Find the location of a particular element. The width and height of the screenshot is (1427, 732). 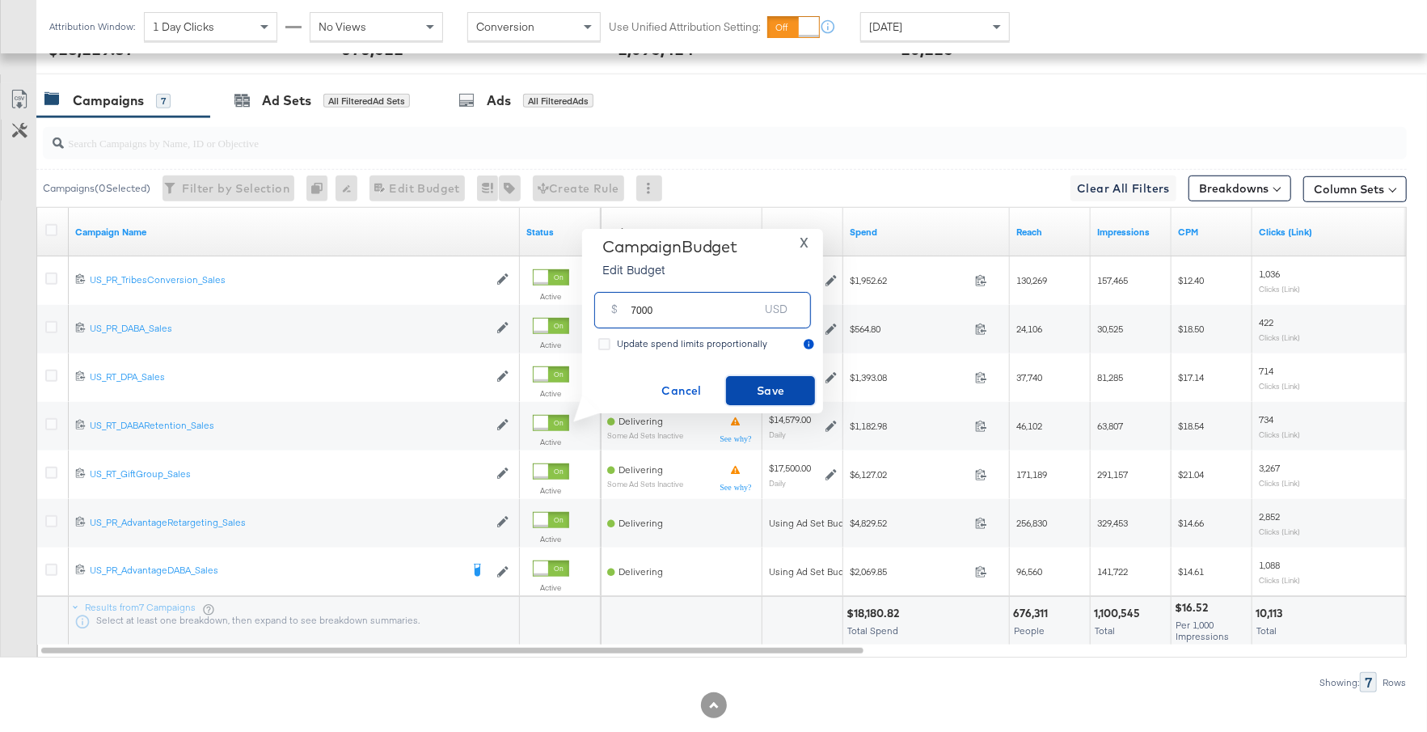

label: Use Unified Attribution Setting: is located at coordinates (685, 27).